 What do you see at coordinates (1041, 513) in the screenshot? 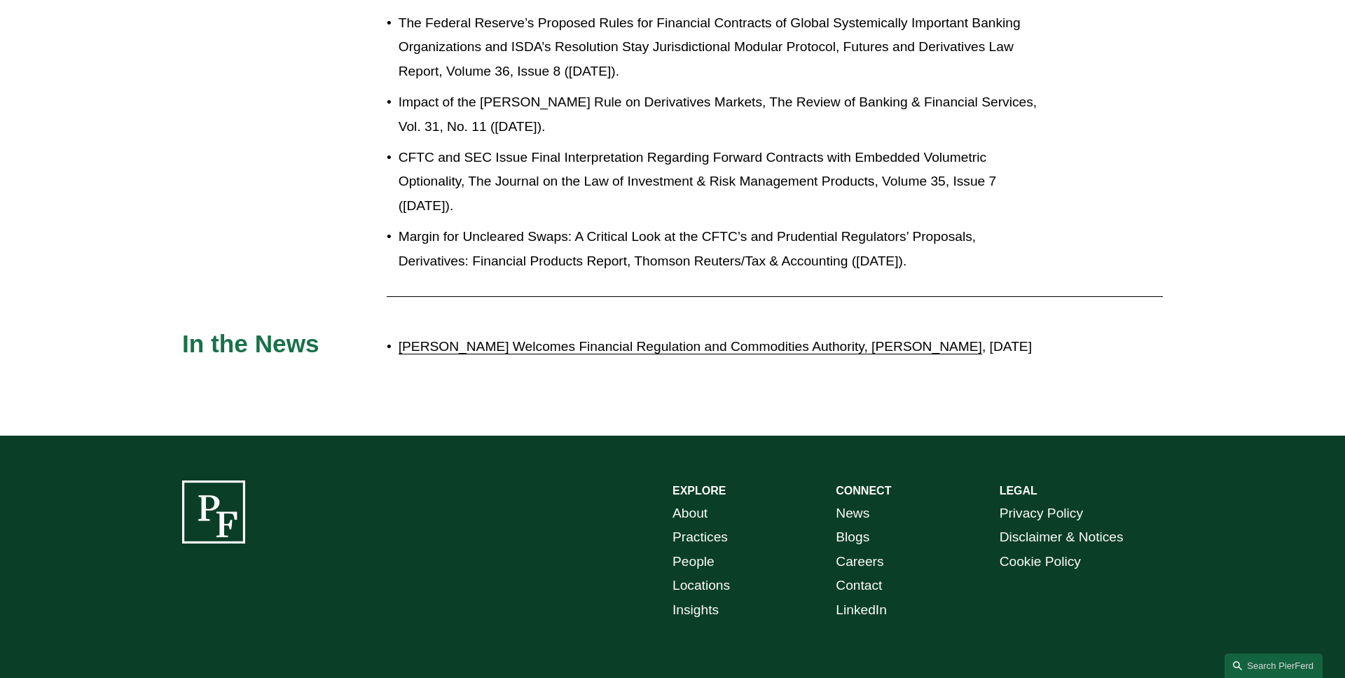
I see `a: Privacy Policy` at bounding box center [1041, 513].